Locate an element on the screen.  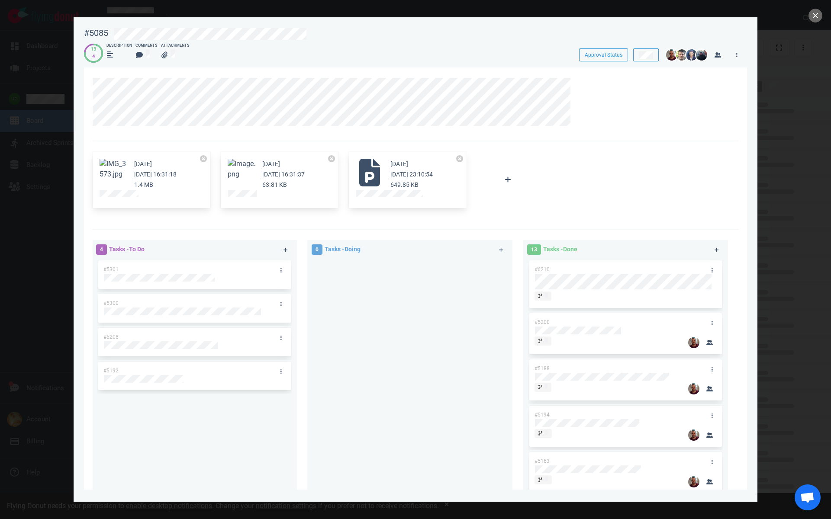
small: 649.85 KB is located at coordinates (404, 185).